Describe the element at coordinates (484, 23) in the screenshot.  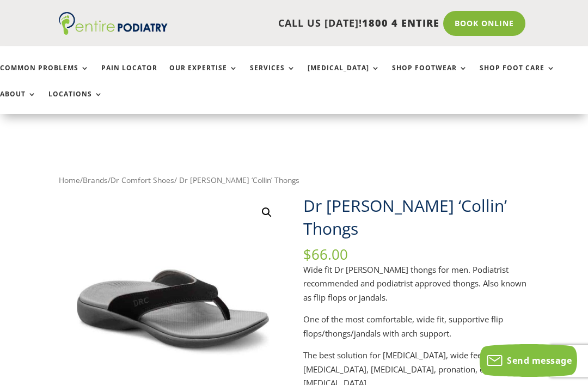
I see `a: Book Online` at that location.